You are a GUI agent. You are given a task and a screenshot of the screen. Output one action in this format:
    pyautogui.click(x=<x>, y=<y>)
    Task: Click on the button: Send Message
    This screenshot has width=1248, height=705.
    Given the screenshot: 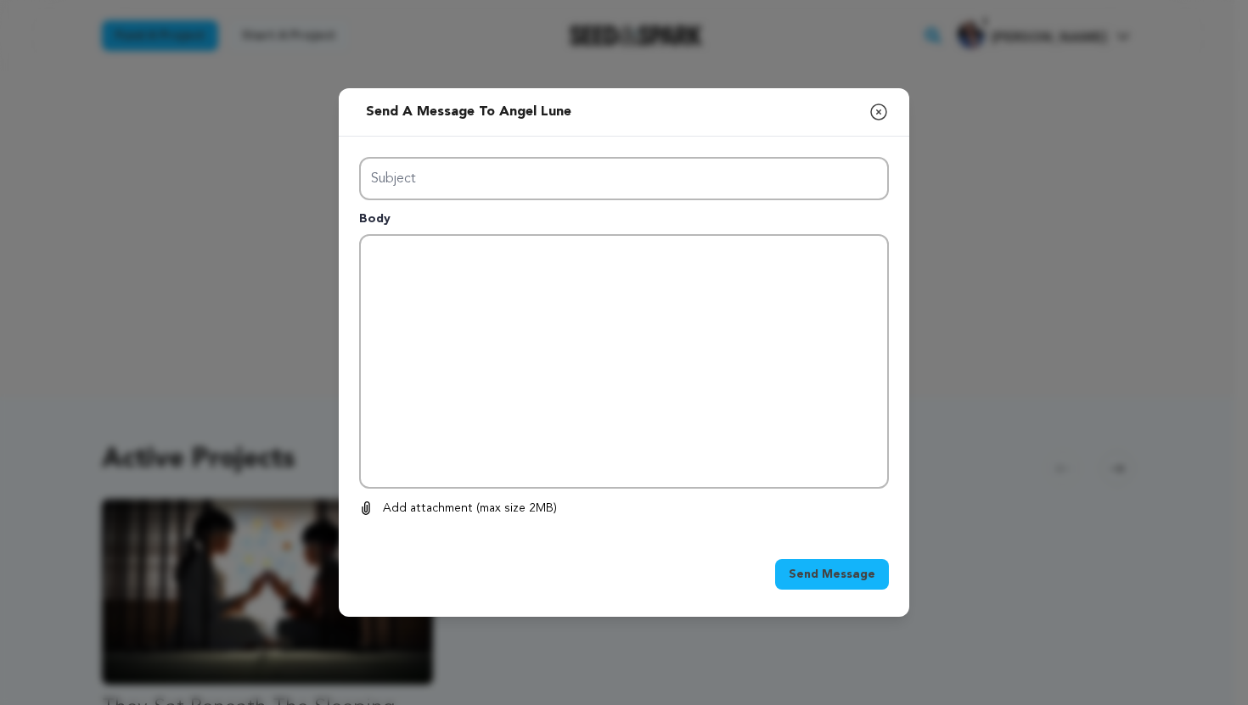 What is the action you would take?
    pyautogui.click(x=832, y=575)
    